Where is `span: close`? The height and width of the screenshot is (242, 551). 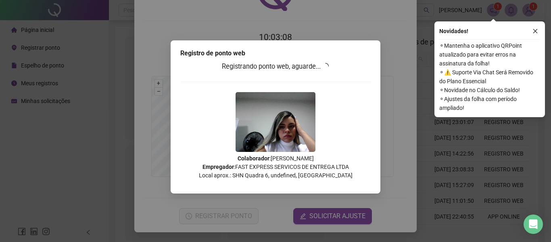
span: close is located at coordinates (535, 31).